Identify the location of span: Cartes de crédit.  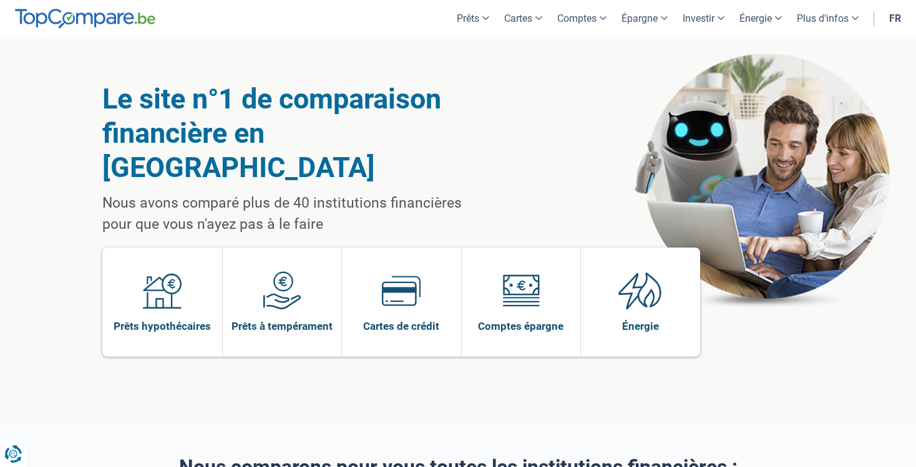
(401, 326).